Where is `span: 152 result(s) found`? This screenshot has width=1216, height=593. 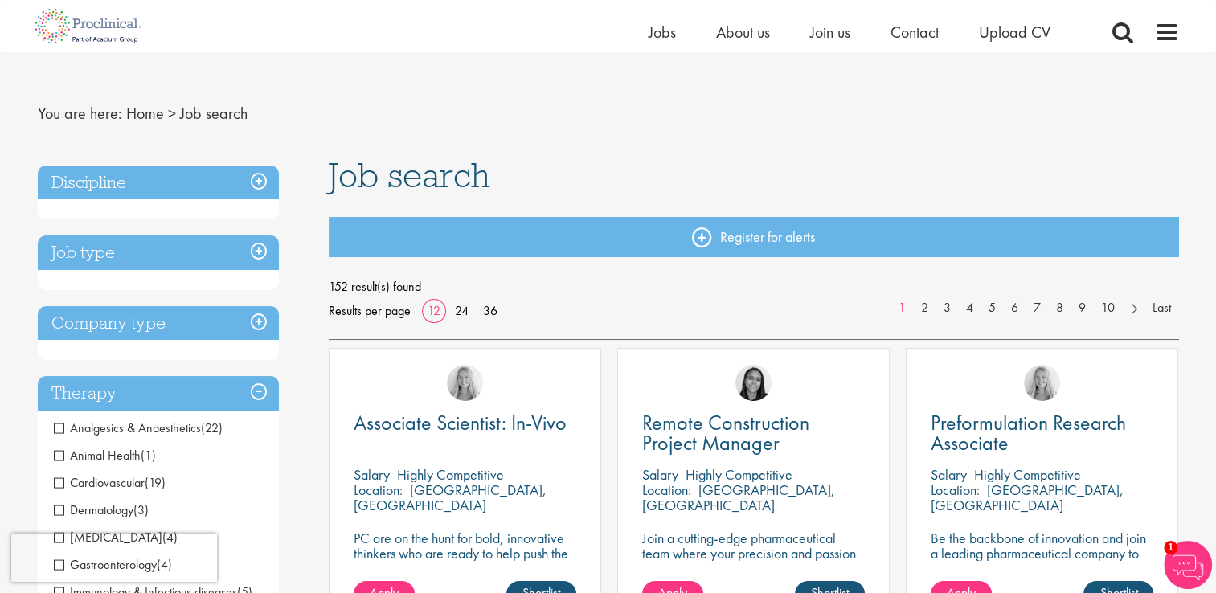 span: 152 result(s) found is located at coordinates (754, 287).